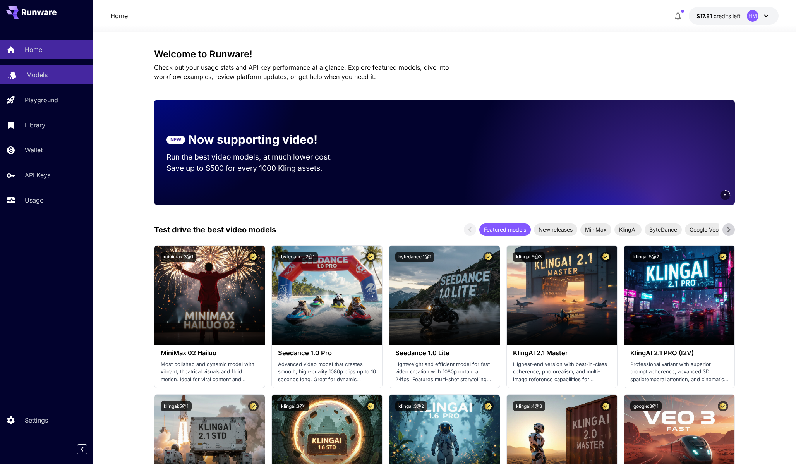 Image resolution: width=796 pixels, height=464 pixels. Describe the element at coordinates (302, 72) in the screenshot. I see `span: Check out your usage stats and API key performance at a glance. Explore featured models, dive int...` at that location.